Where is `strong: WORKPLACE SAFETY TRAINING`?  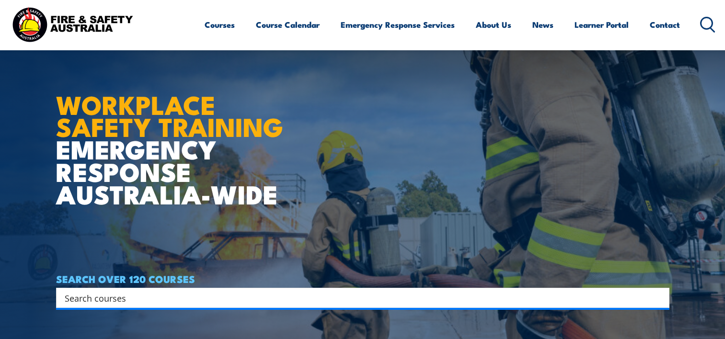
strong: WORKPLACE SAFETY TRAINING is located at coordinates (170, 115).